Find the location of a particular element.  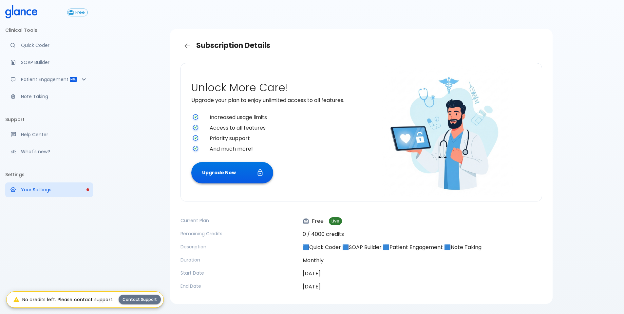

div: A JG is located at coordinates (49, 300).